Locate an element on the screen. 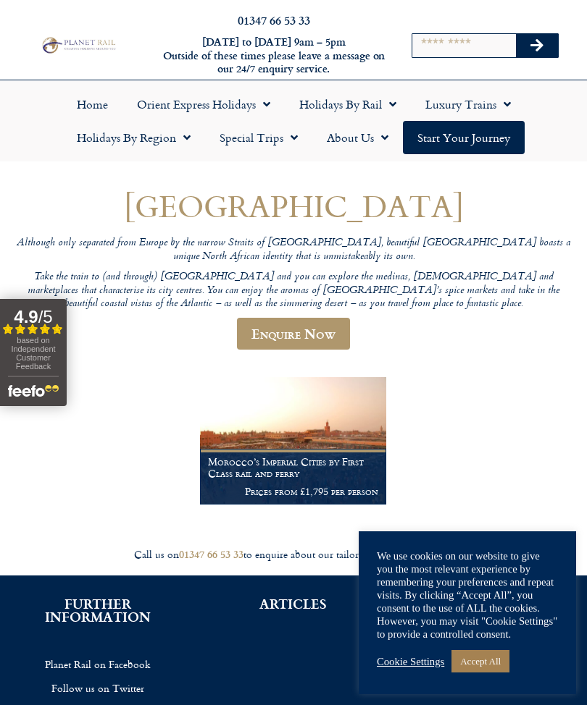  button: Search is located at coordinates (537, 46).